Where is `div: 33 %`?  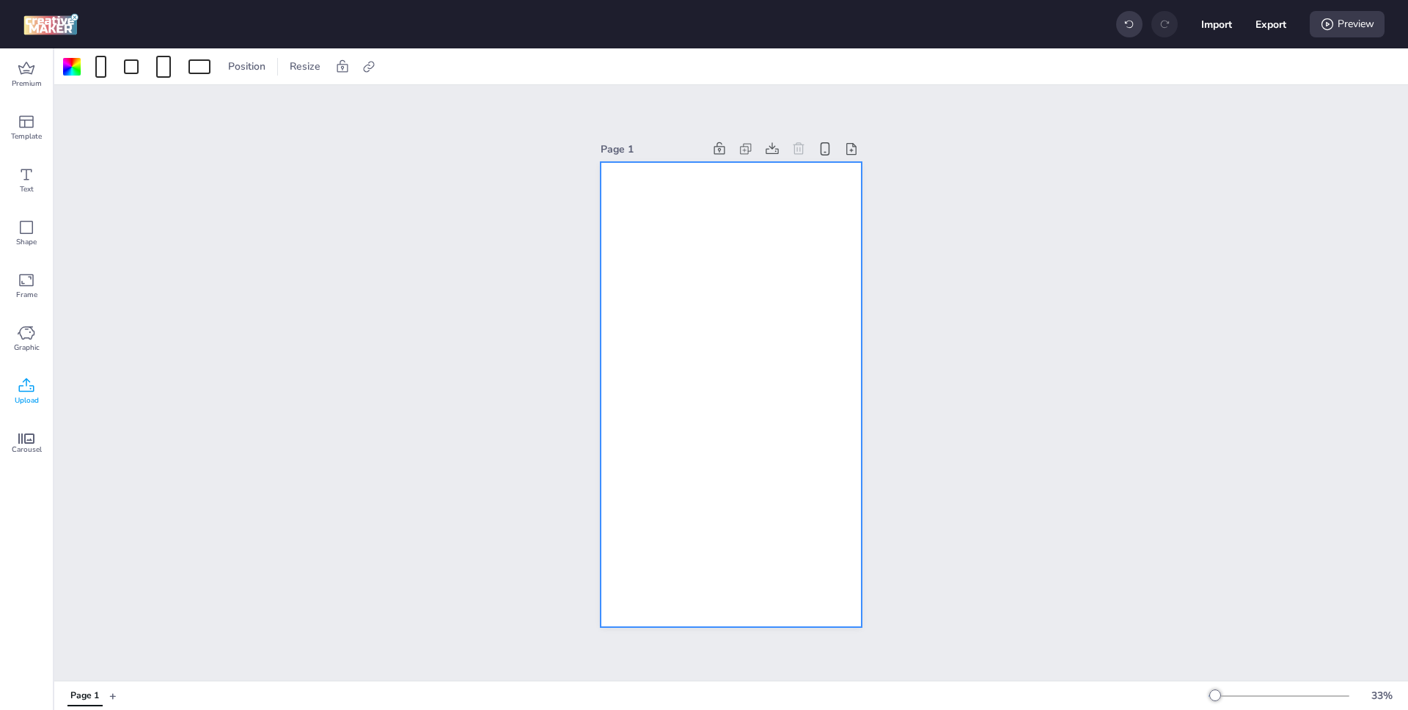 div: 33 % is located at coordinates (1382, 695).